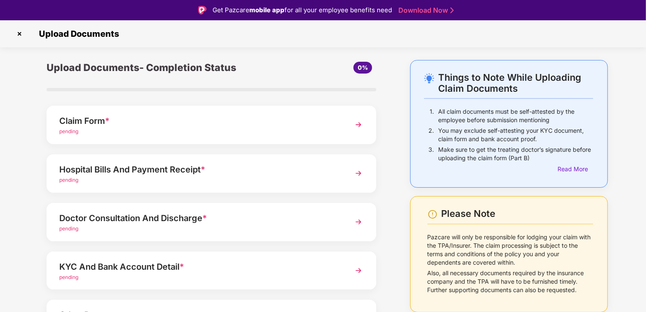 This screenshot has height=312, width=646. Describe the element at coordinates (424, 10) in the screenshot. I see `a: Download Now` at that location.